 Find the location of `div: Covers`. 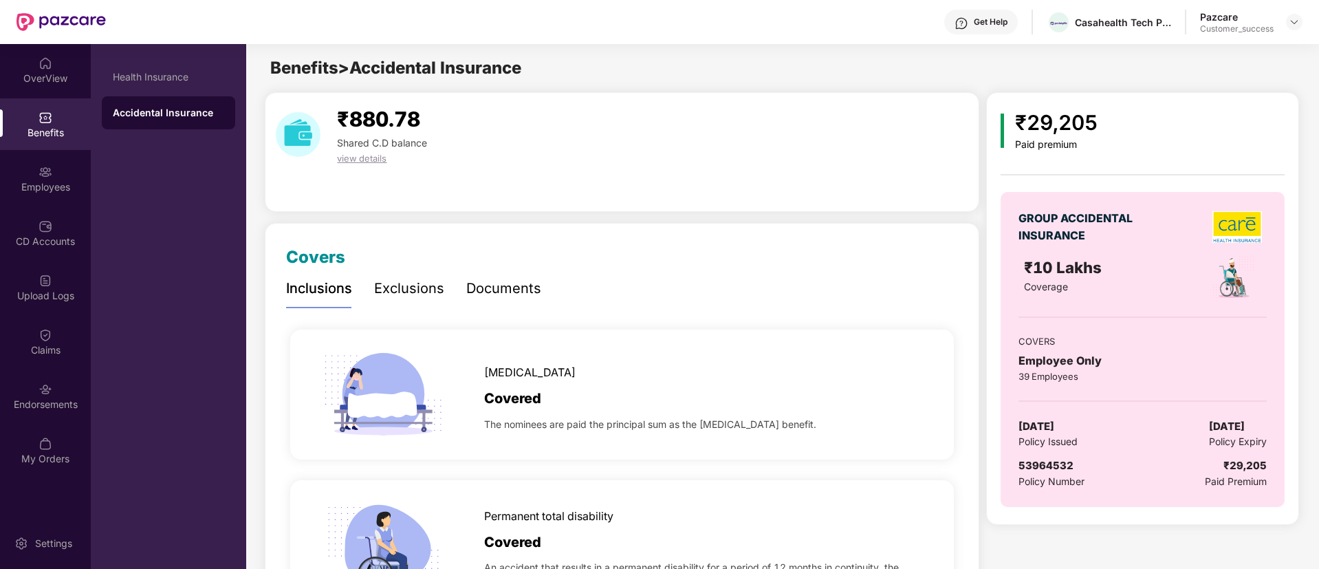

div: Covers is located at coordinates (316, 257).